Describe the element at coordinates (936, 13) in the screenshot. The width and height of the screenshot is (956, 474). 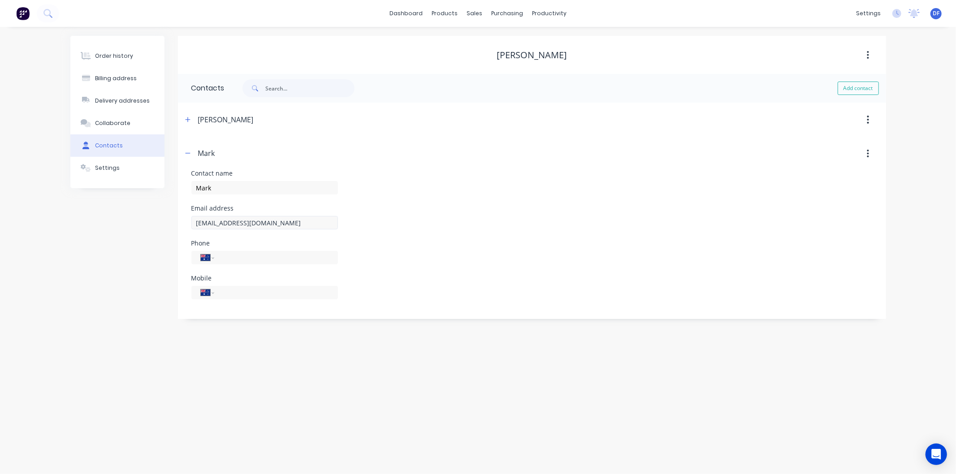
I see `span: DF` at that location.